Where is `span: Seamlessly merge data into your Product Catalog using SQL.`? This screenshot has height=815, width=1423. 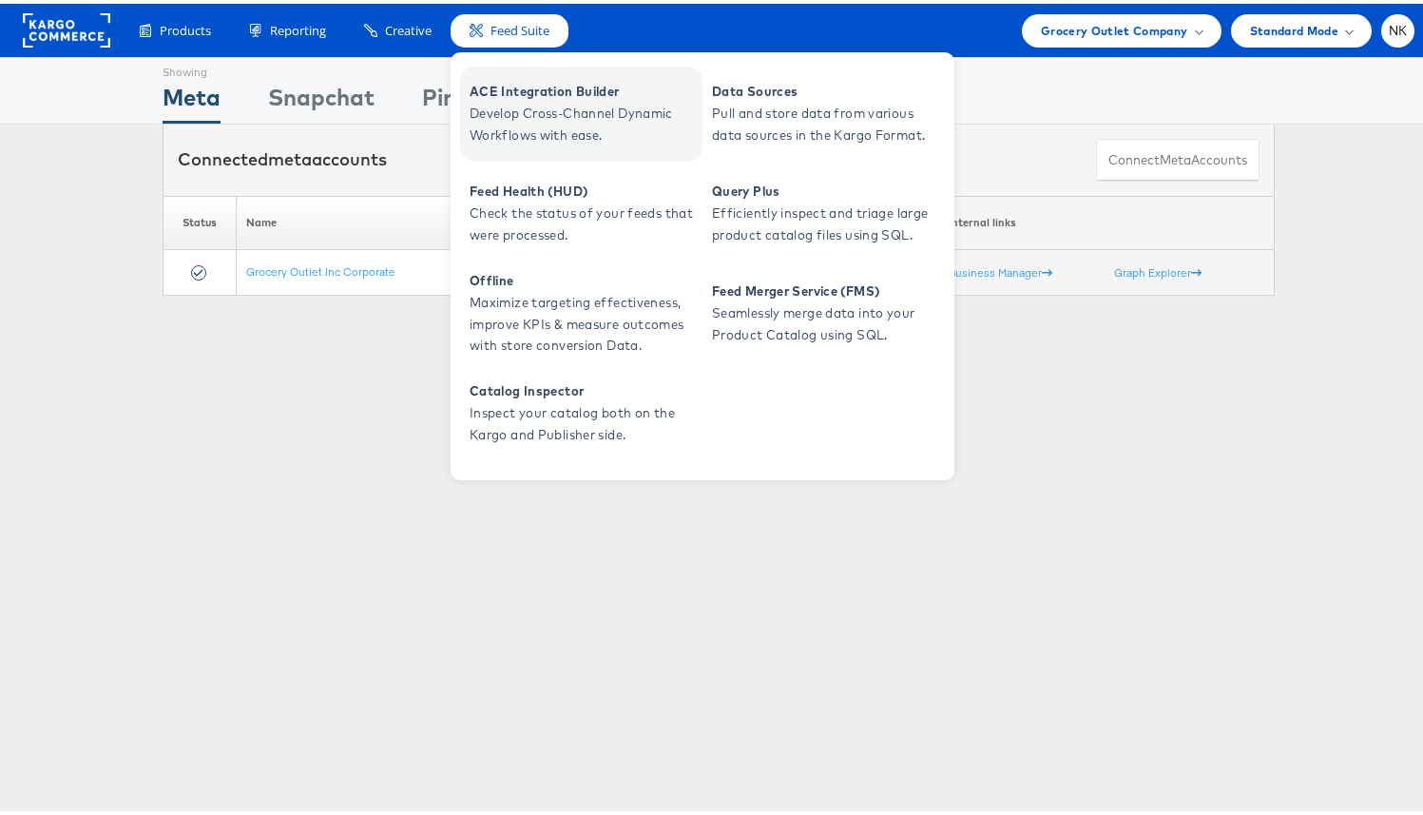
span: Seamlessly merge data into your Product Catalog using SQL. is located at coordinates (826, 320).